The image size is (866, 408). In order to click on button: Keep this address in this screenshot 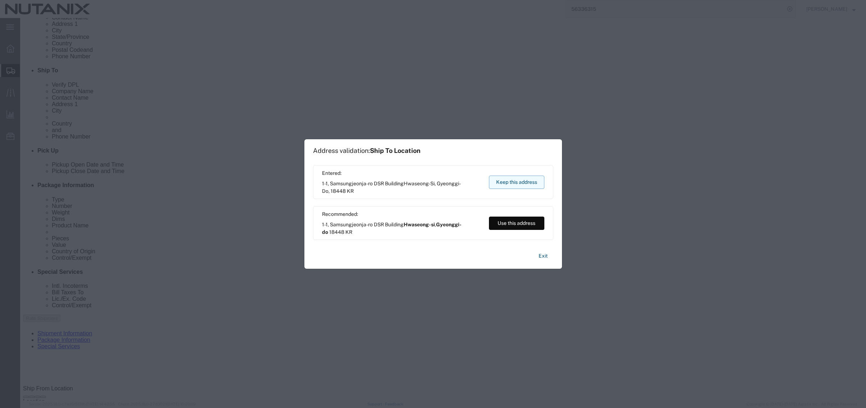, I will do `click(517, 182)`.